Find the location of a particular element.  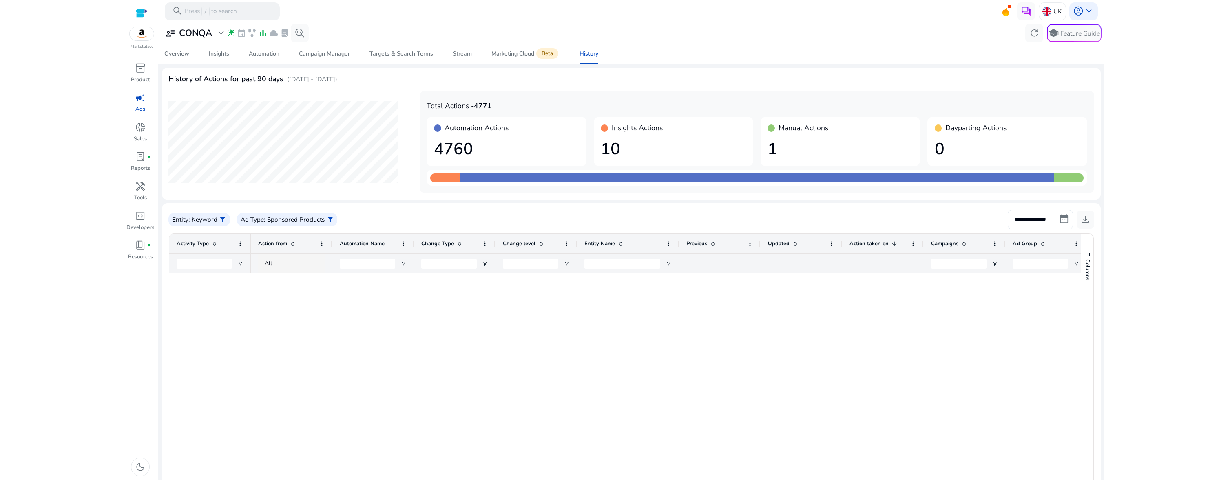

h4: Dayparting Actions is located at coordinates (976, 128).